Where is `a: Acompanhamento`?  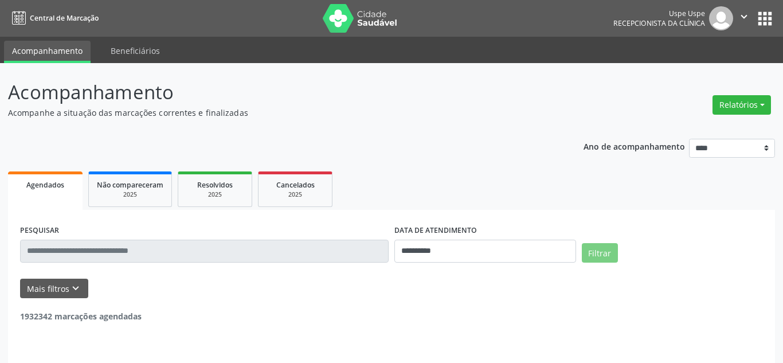 a: Acompanhamento is located at coordinates (47, 52).